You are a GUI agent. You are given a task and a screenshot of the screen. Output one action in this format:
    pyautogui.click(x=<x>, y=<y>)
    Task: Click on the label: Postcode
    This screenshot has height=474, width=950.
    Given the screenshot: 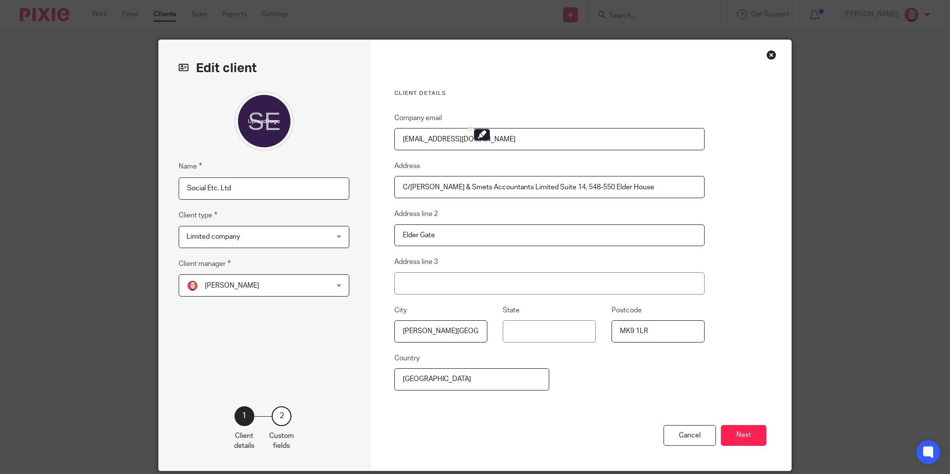 What is the action you would take?
    pyautogui.click(x=626, y=311)
    